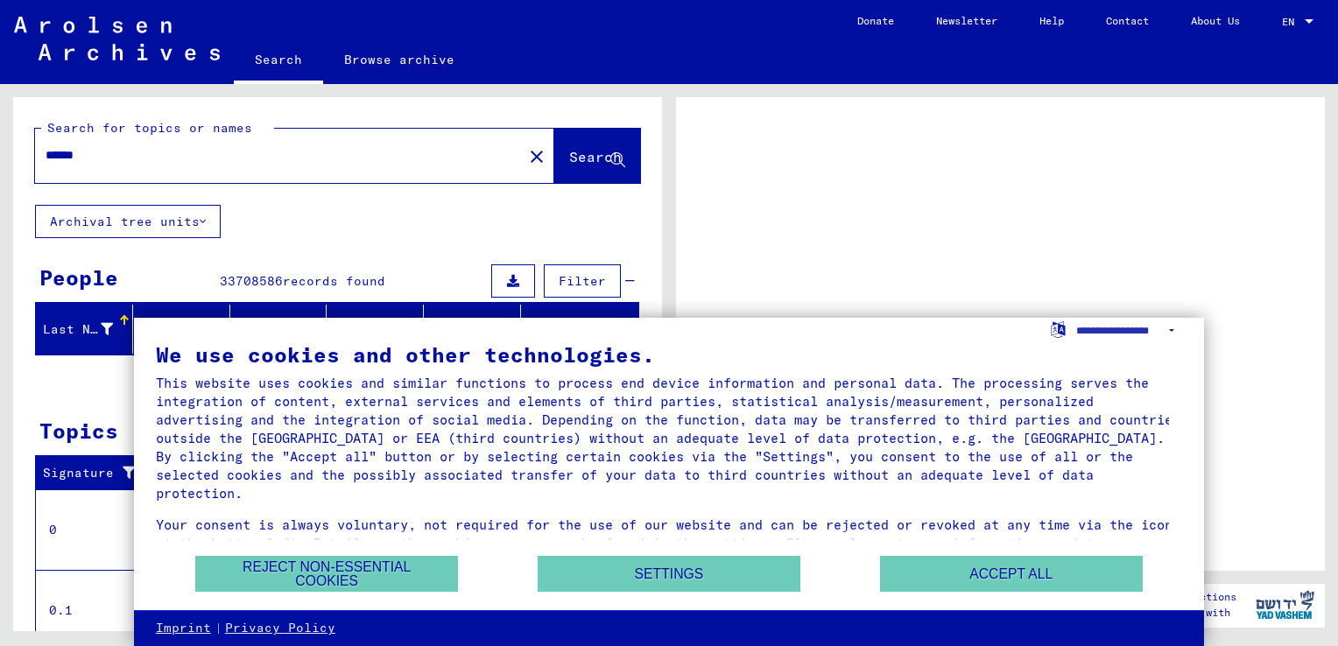 This screenshot has height=646, width=1338. I want to click on mat-header-cell: Date of Birth, so click(472, 329).